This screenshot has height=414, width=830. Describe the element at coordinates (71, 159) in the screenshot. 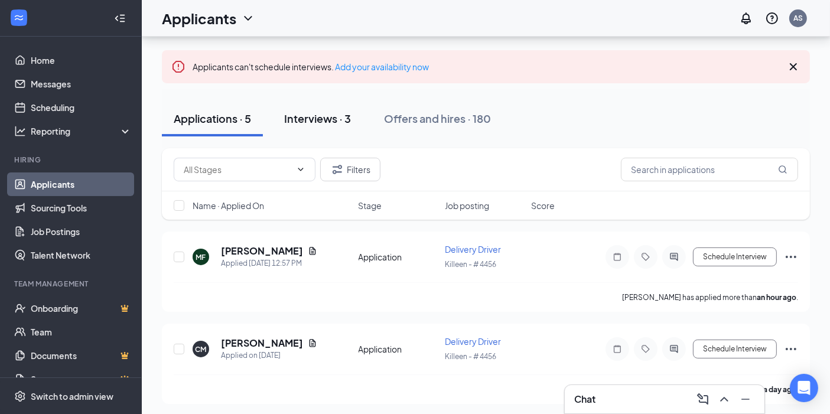

I see `div: Hiring` at that location.